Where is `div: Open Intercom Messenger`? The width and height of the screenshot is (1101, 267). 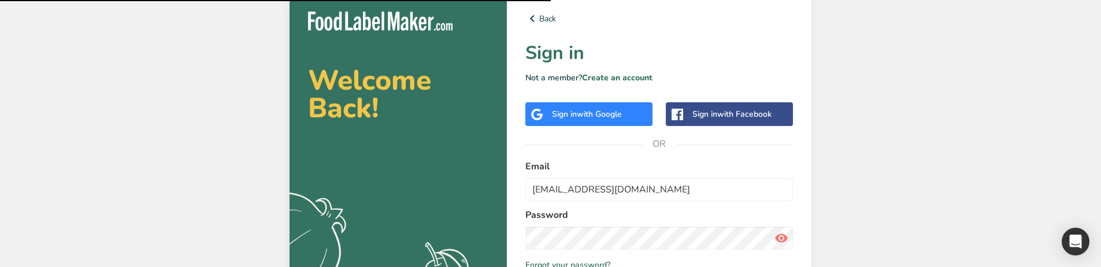 div: Open Intercom Messenger is located at coordinates (1076, 242).